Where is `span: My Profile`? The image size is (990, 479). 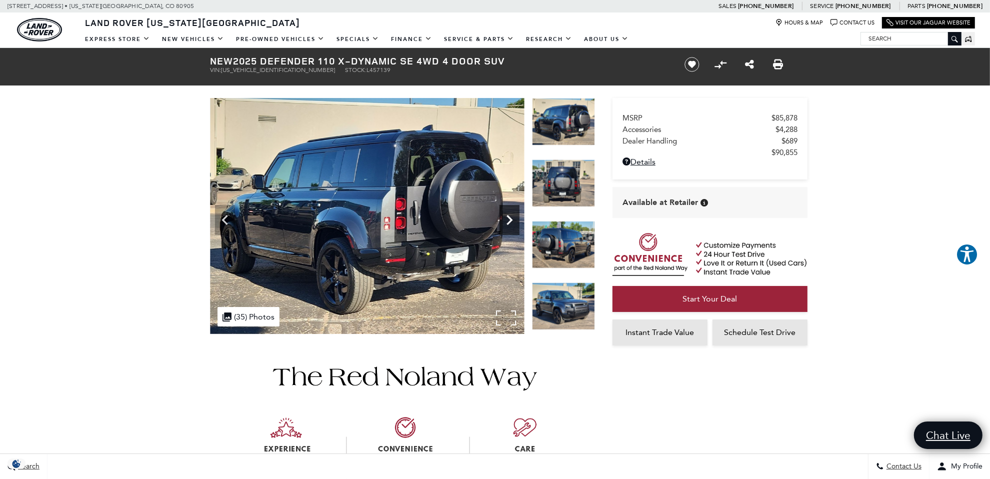
span: My Profile is located at coordinates (964, 466).